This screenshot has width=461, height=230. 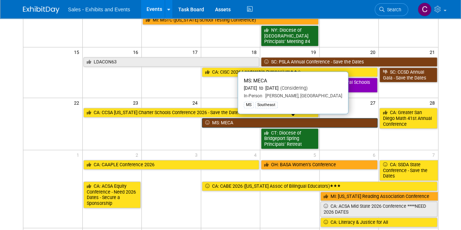 I want to click on div: MS, so click(x=249, y=105).